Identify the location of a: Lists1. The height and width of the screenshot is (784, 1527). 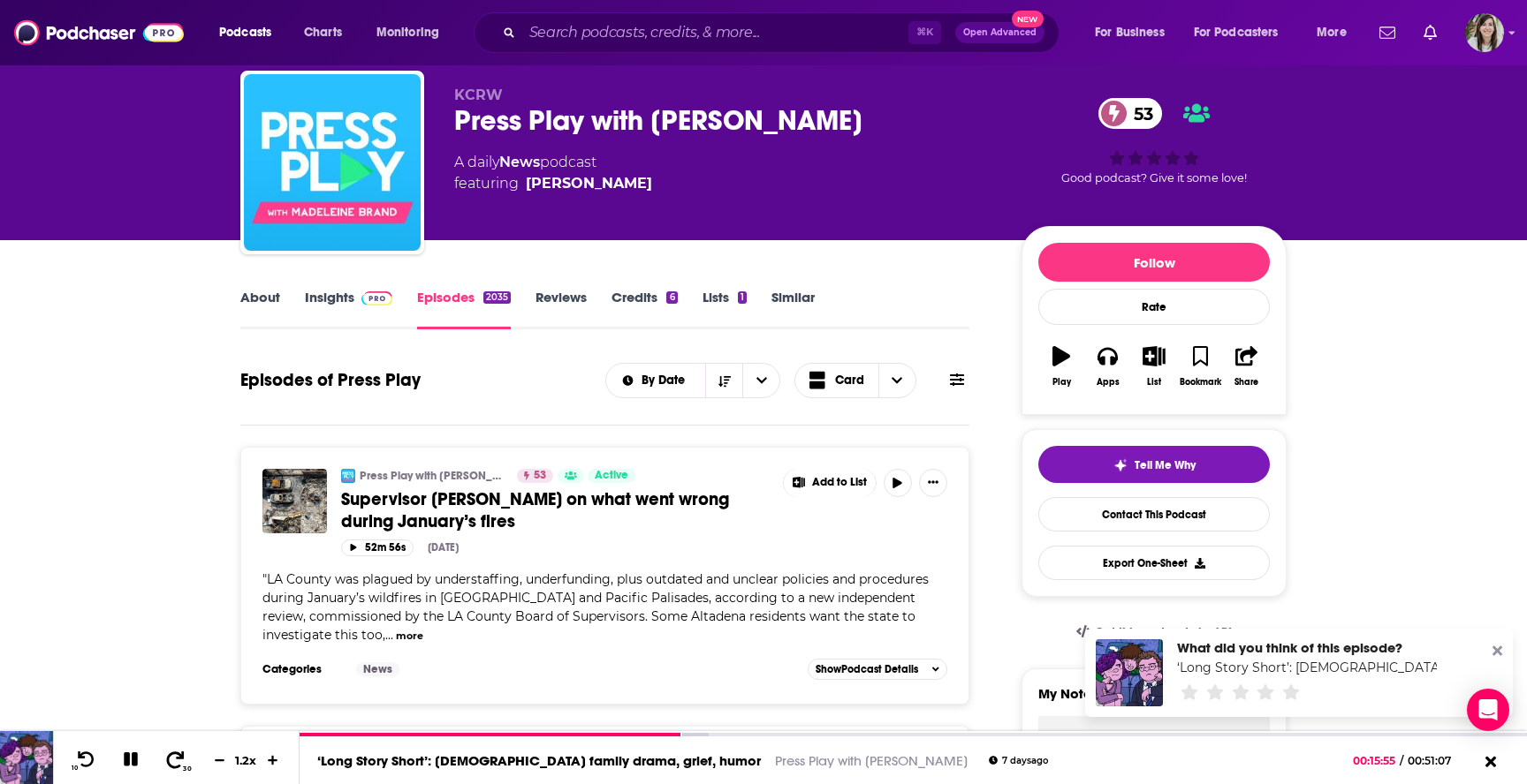
(725, 309).